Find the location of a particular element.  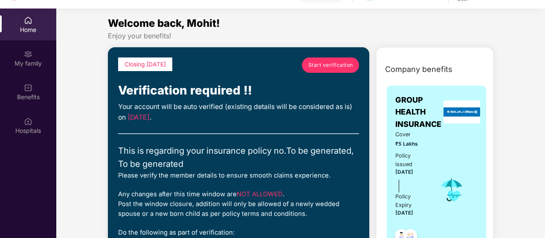

div: Policy issued is located at coordinates (411, 160).